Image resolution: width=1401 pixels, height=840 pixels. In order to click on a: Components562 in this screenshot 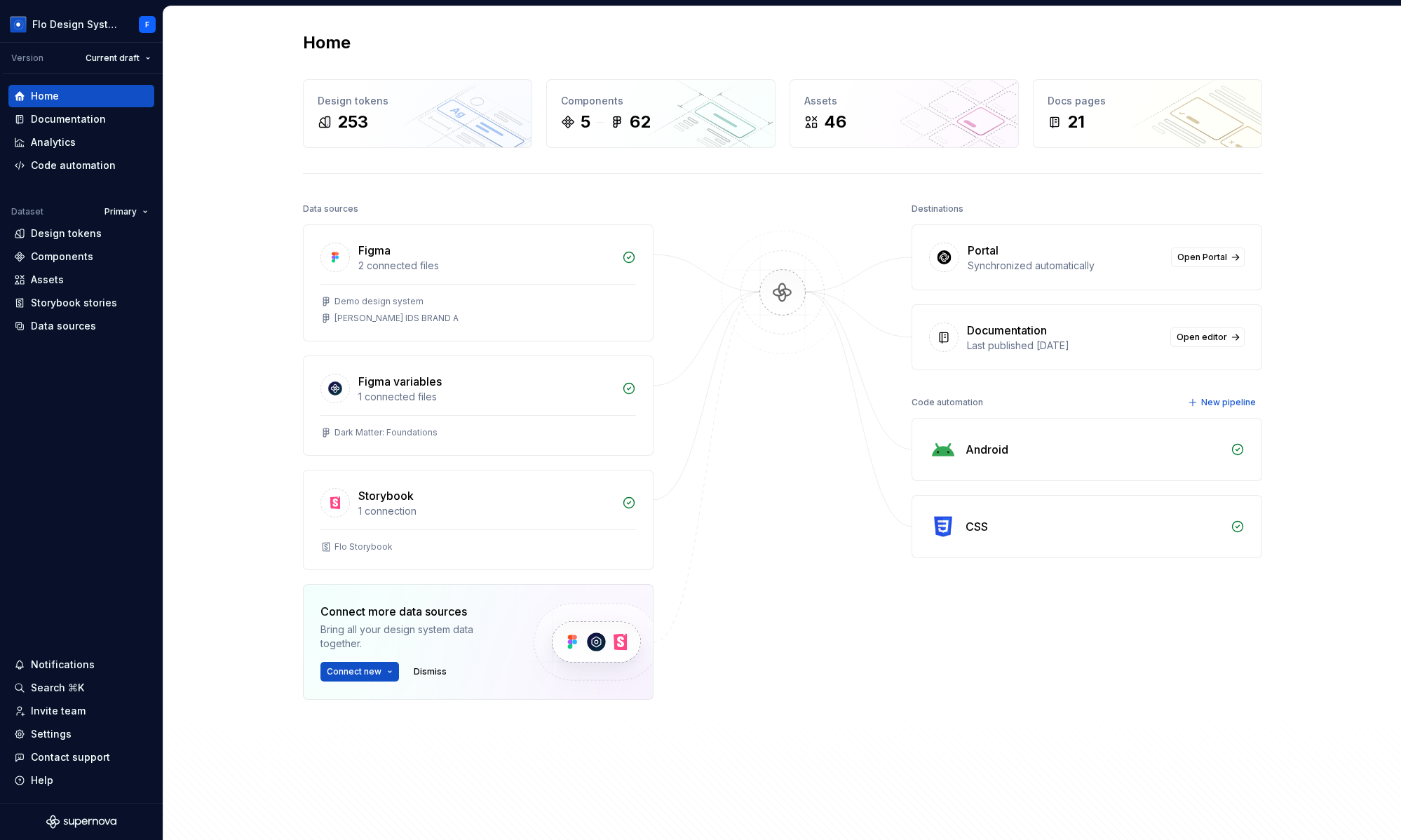, I will do `click(661, 113)`.